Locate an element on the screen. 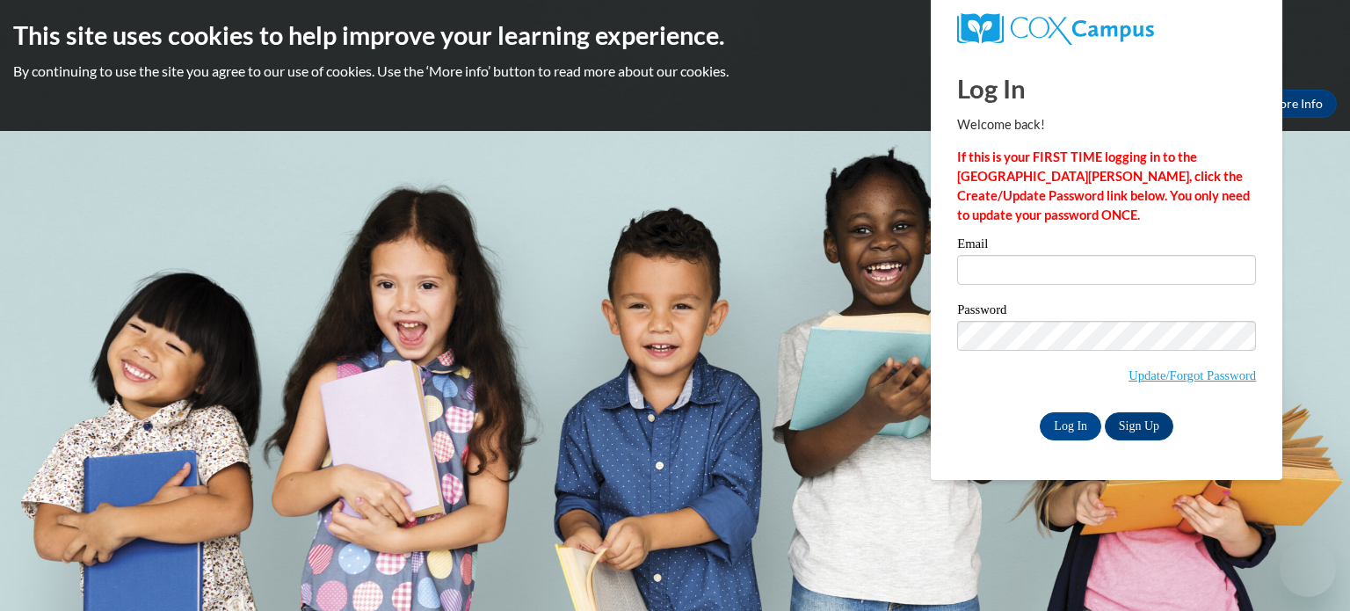 The image size is (1350, 611). img: COX Campus is located at coordinates (1055, 29).